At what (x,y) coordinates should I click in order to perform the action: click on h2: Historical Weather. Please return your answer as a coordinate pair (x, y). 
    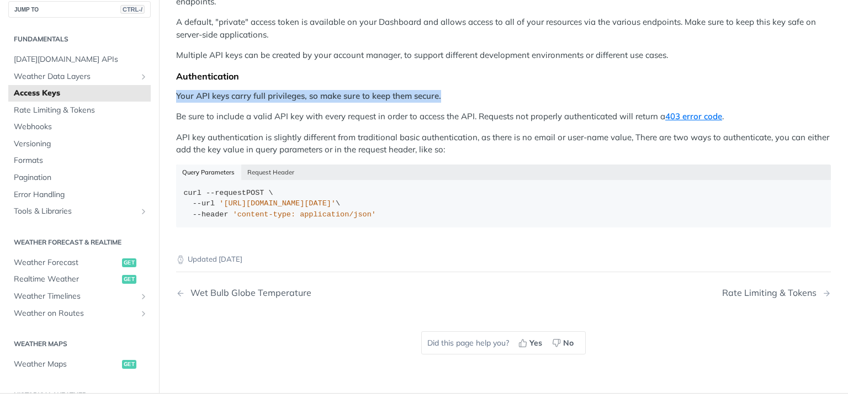
    Looking at the image, I should click on (79, 395).